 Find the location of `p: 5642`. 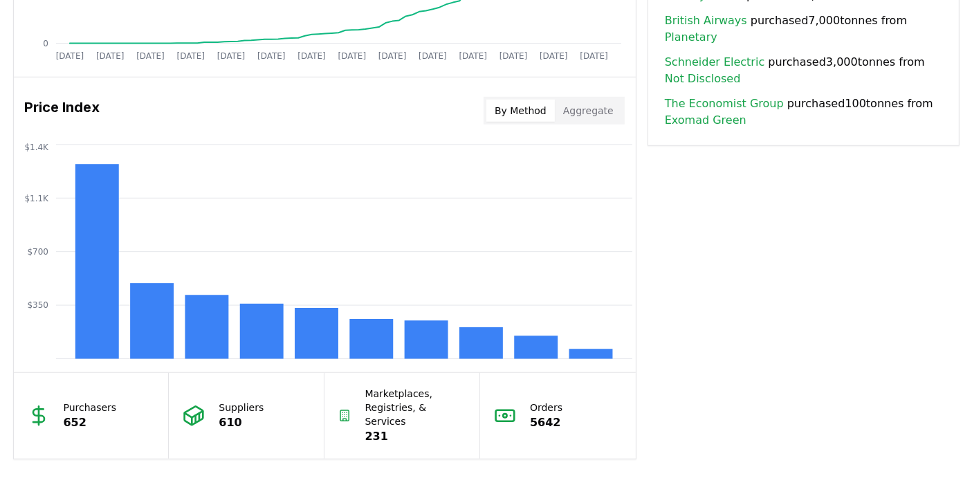

p: 5642 is located at coordinates (546, 423).